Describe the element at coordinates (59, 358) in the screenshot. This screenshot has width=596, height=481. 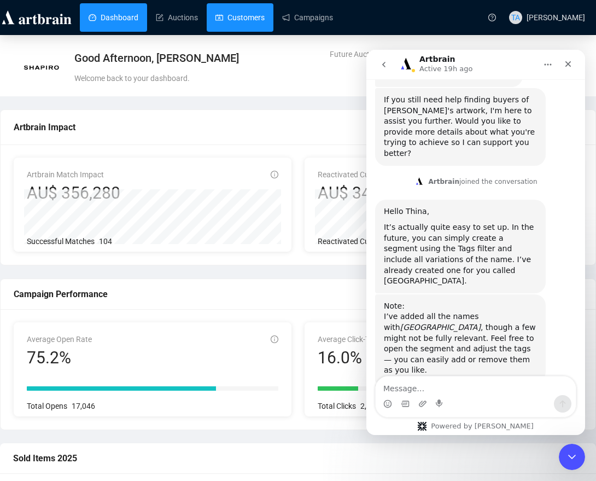
I see `div: 75.2%` at that location.